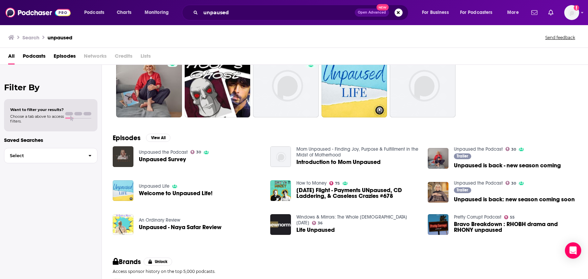  What do you see at coordinates (154, 186) in the screenshot?
I see `a: Unpaused Life` at bounding box center [154, 186].